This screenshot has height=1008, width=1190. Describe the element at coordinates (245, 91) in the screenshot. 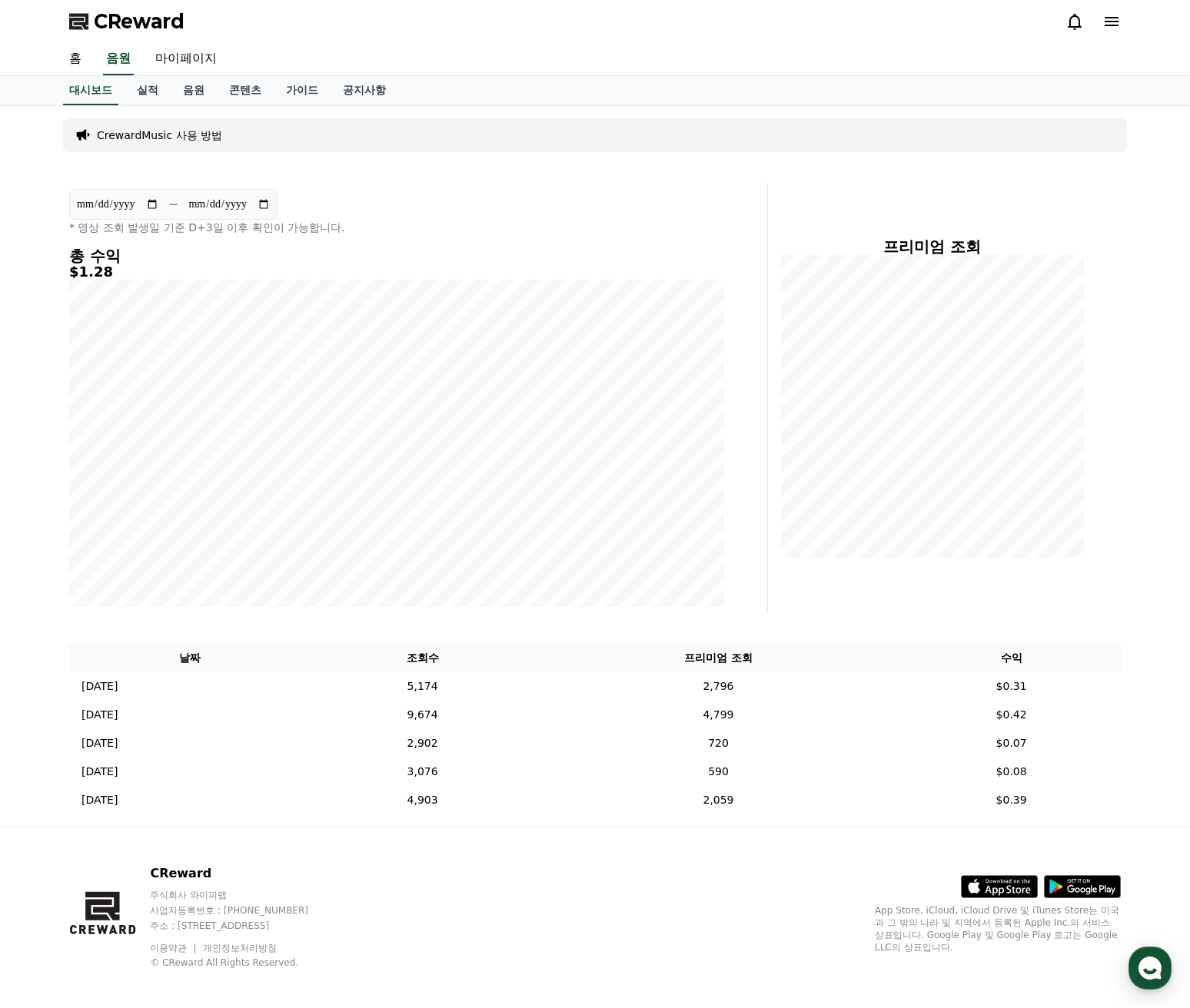

I see `a: 콘텐츠` at that location.